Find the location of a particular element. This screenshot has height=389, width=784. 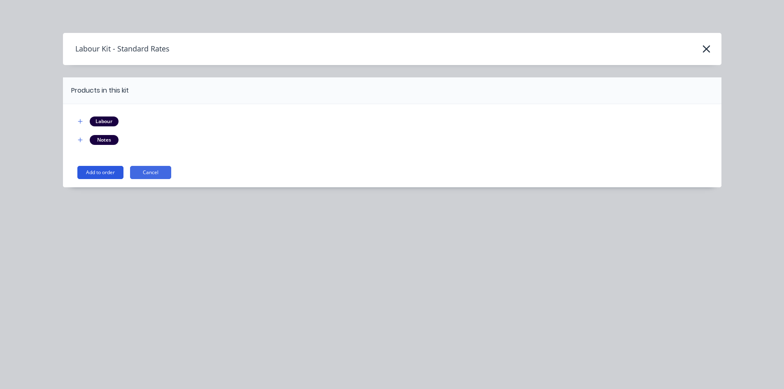

div: Notes is located at coordinates (104, 140).